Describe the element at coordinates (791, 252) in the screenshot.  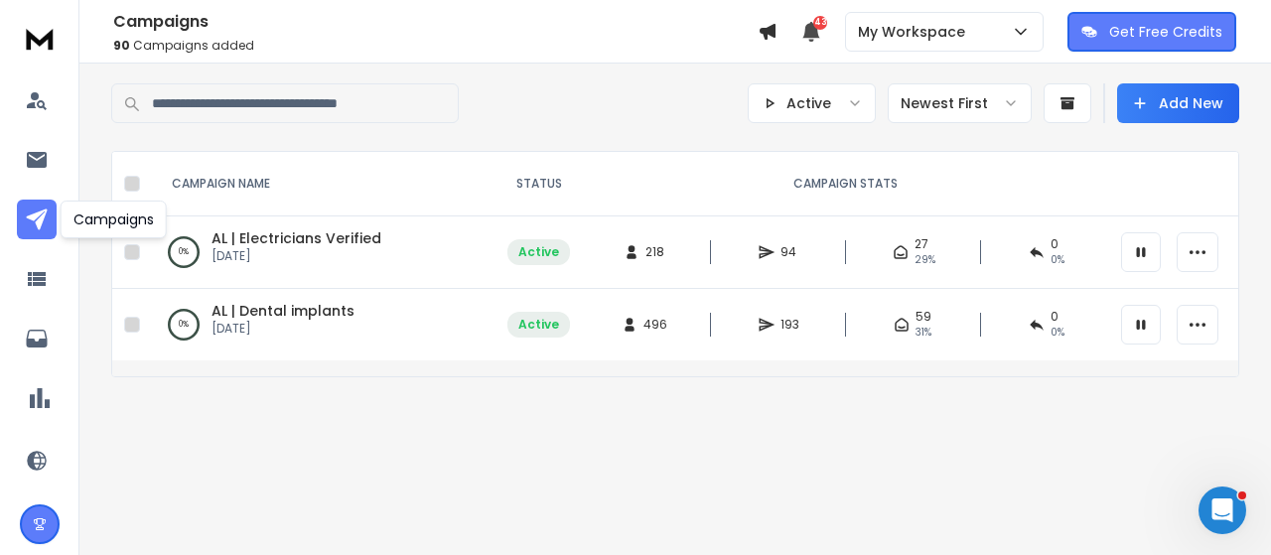
I see `span: 94` at that location.